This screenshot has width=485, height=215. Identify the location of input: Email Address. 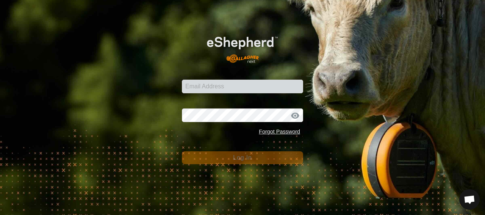
(243, 86).